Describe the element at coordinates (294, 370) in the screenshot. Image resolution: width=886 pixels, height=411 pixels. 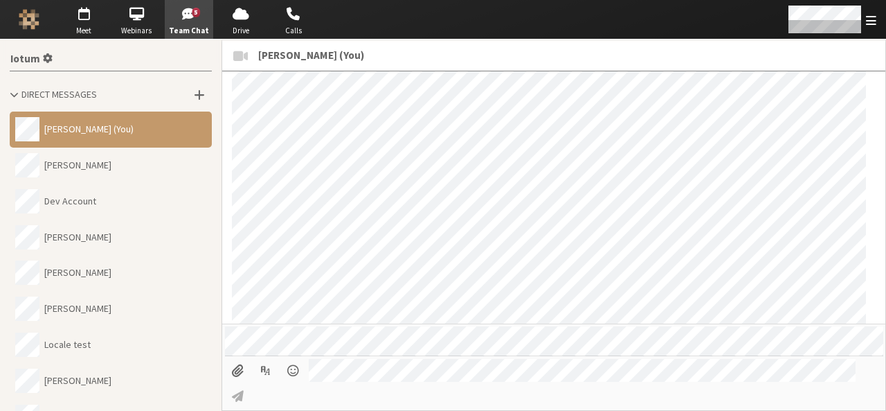
I see `button: Open menu` at that location.